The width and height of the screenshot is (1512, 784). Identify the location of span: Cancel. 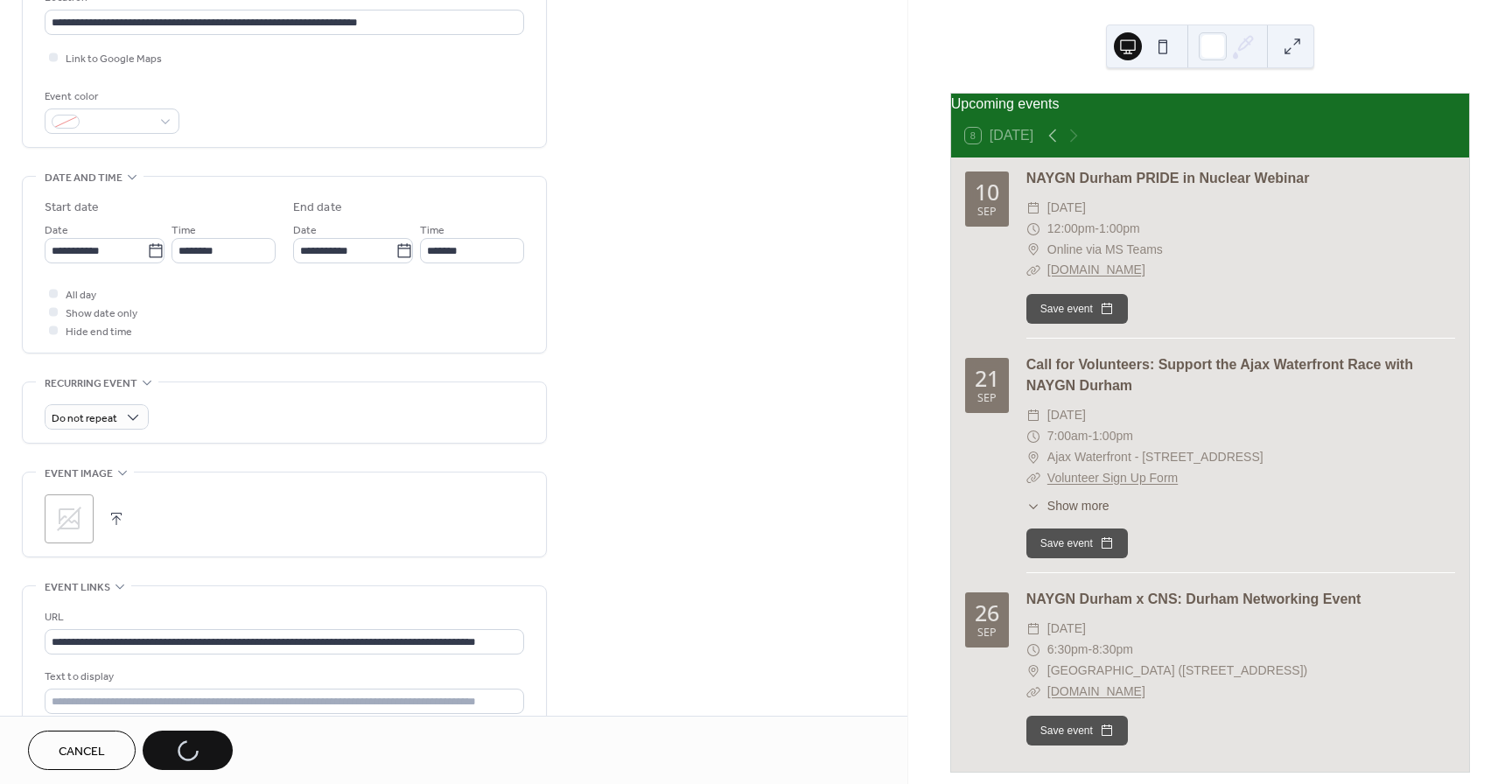
(81, 752).